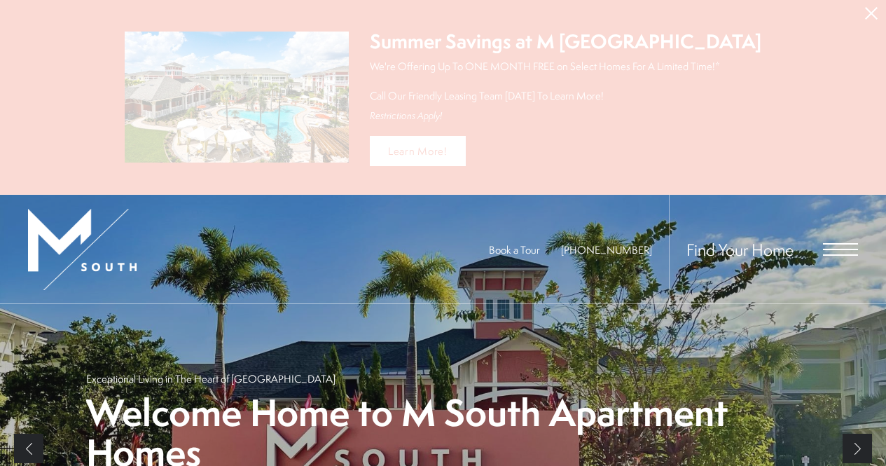 This screenshot has width=886, height=466. I want to click on img: Summer Savings at M South Apartments, so click(237, 97).